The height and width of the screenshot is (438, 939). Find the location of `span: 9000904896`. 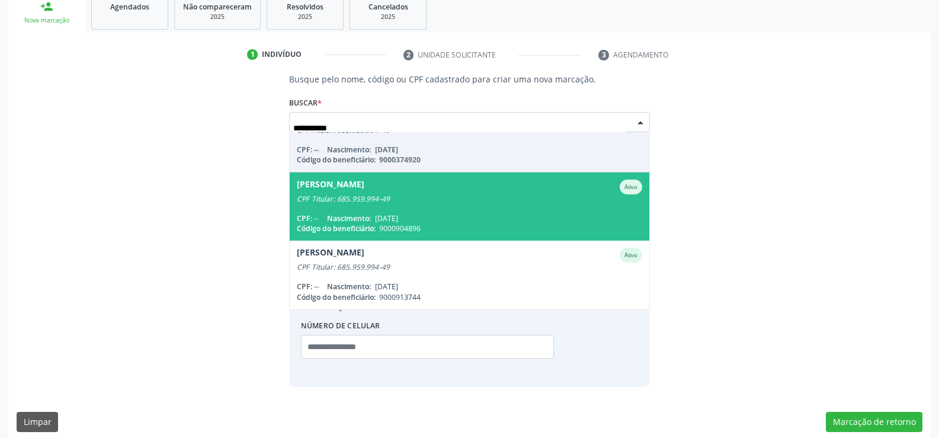

span: 9000904896 is located at coordinates (400, 228).